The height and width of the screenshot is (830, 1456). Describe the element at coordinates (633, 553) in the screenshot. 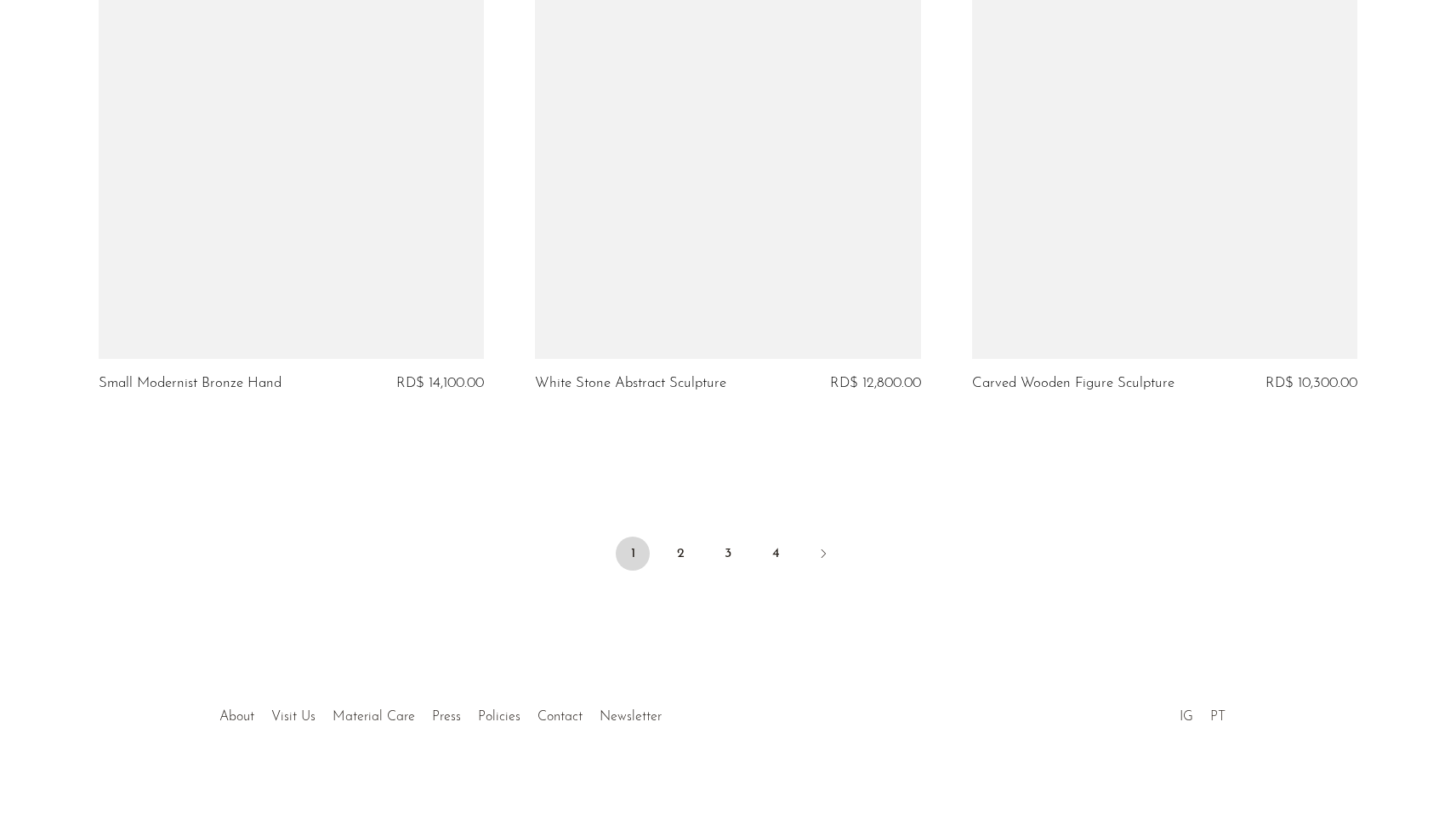

I see `span: 1` at that location.